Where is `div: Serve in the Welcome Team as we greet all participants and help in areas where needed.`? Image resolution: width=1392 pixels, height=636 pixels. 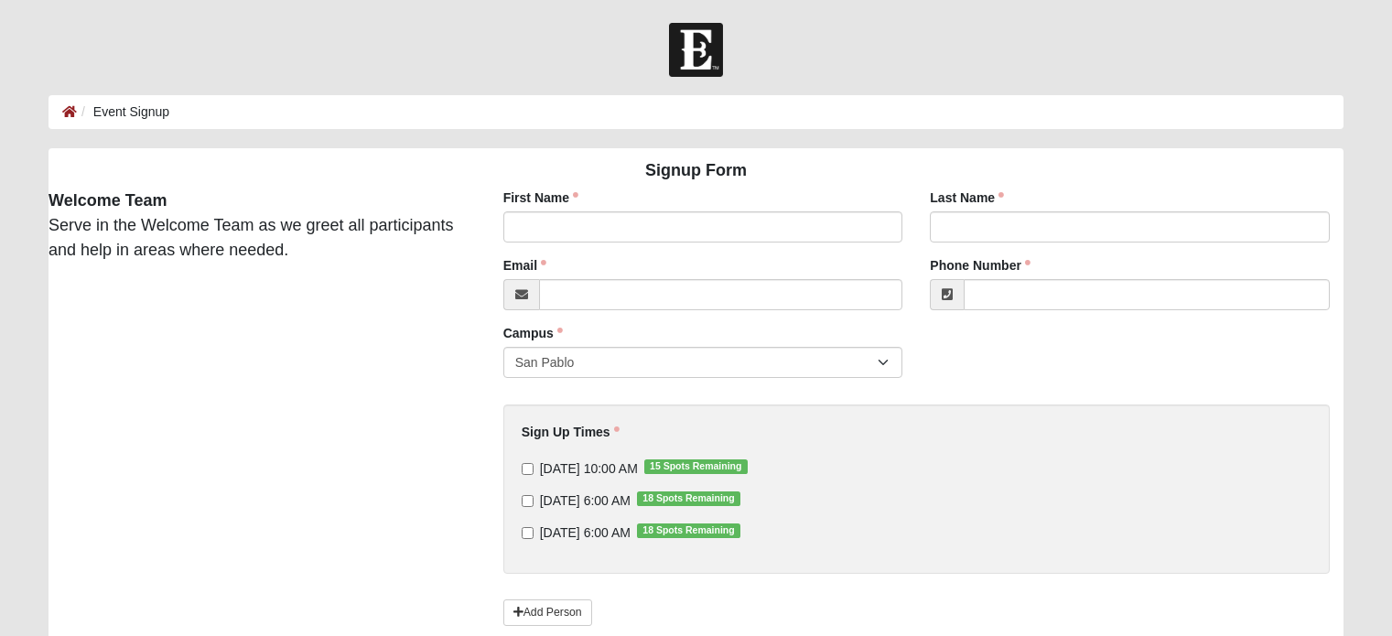
div: Serve in the Welcome Team as we greet all participants and help in areas where needed. is located at coordinates (255, 225).